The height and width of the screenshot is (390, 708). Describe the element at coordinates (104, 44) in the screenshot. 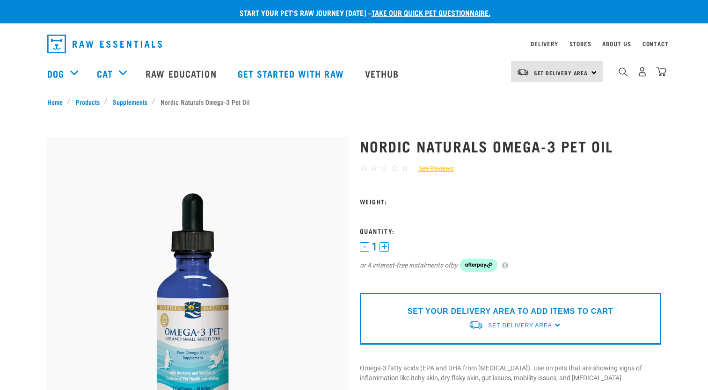

I see `img: Raw Essentials Logo` at that location.